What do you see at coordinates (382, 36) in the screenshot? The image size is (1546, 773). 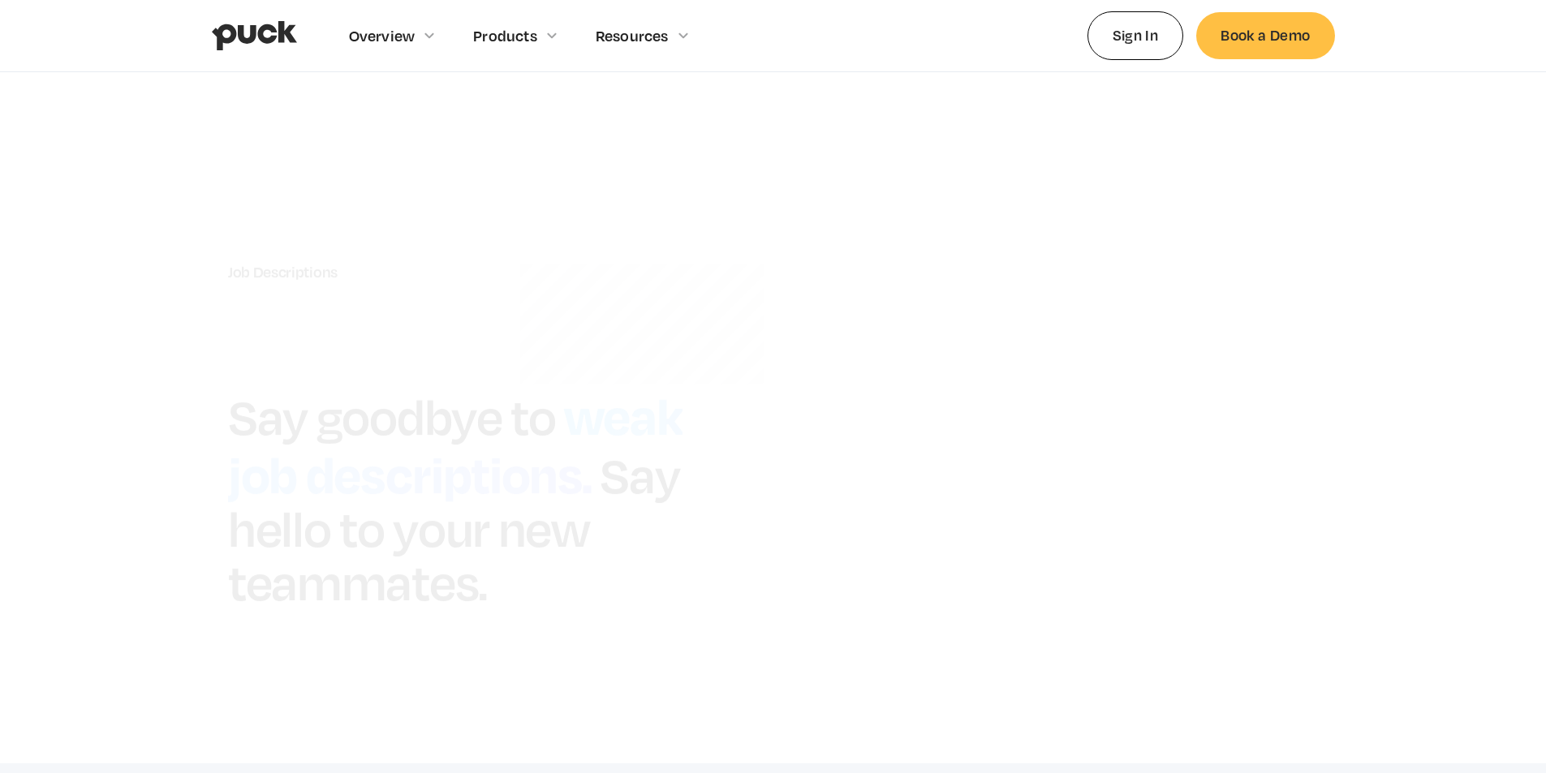 I see `div: Overview` at bounding box center [382, 36].